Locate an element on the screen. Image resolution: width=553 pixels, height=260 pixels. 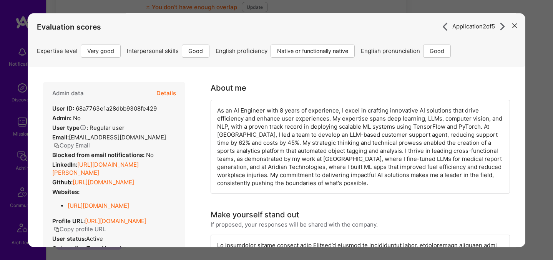
strong: Admin: is located at coordinates (62, 118).